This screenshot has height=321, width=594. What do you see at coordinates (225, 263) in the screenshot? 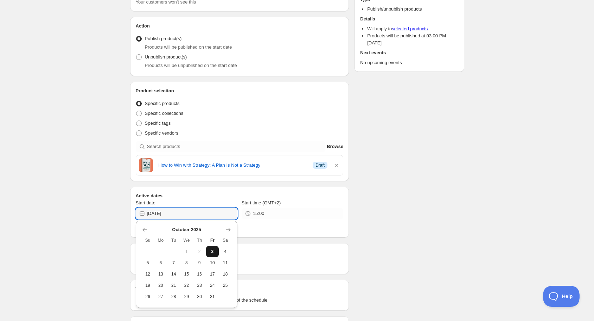
I see `button: Saturday October 11 2025` at bounding box center [225, 263].